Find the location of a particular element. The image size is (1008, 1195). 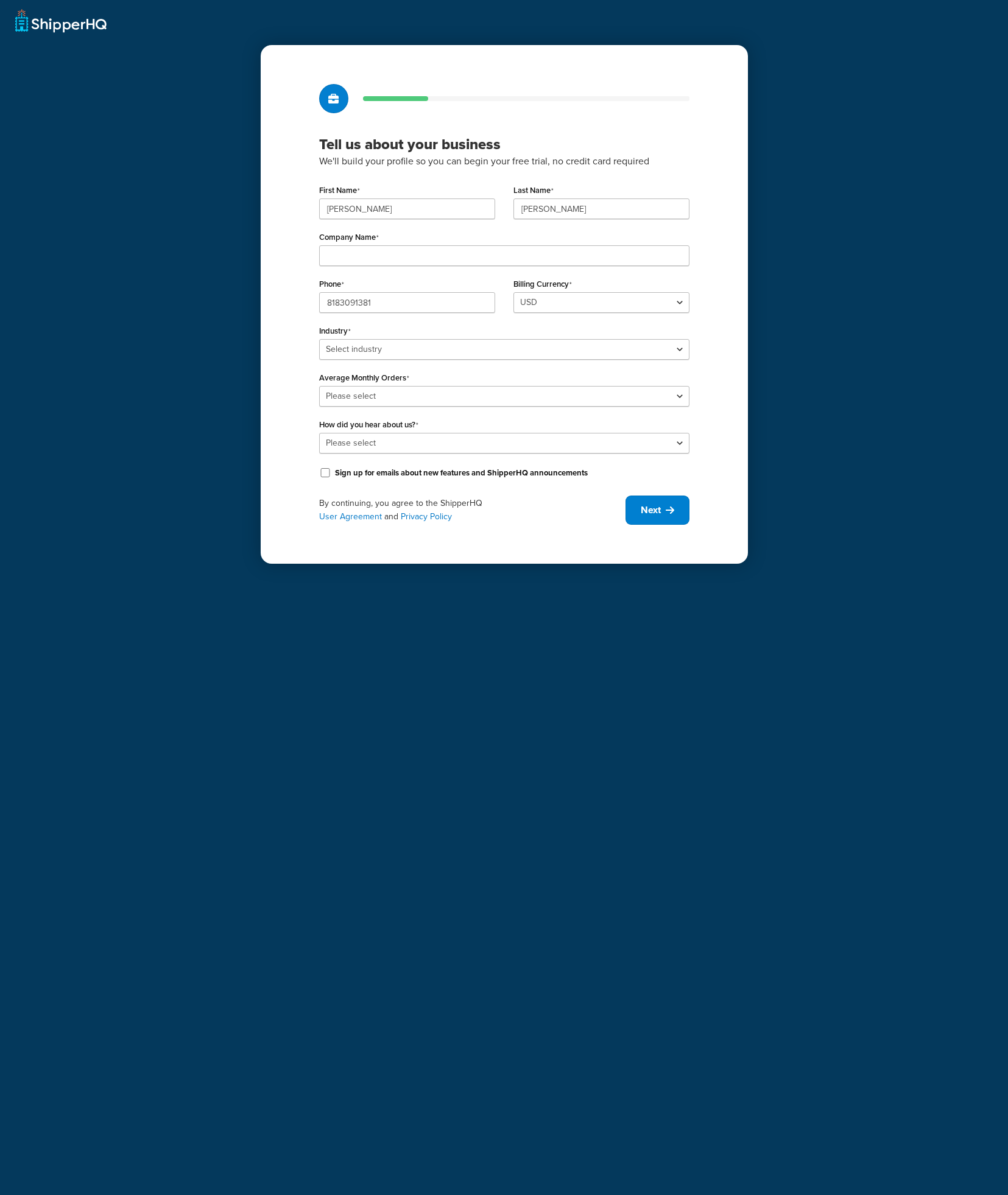

h3: Tell us about your business is located at coordinates (504, 145).